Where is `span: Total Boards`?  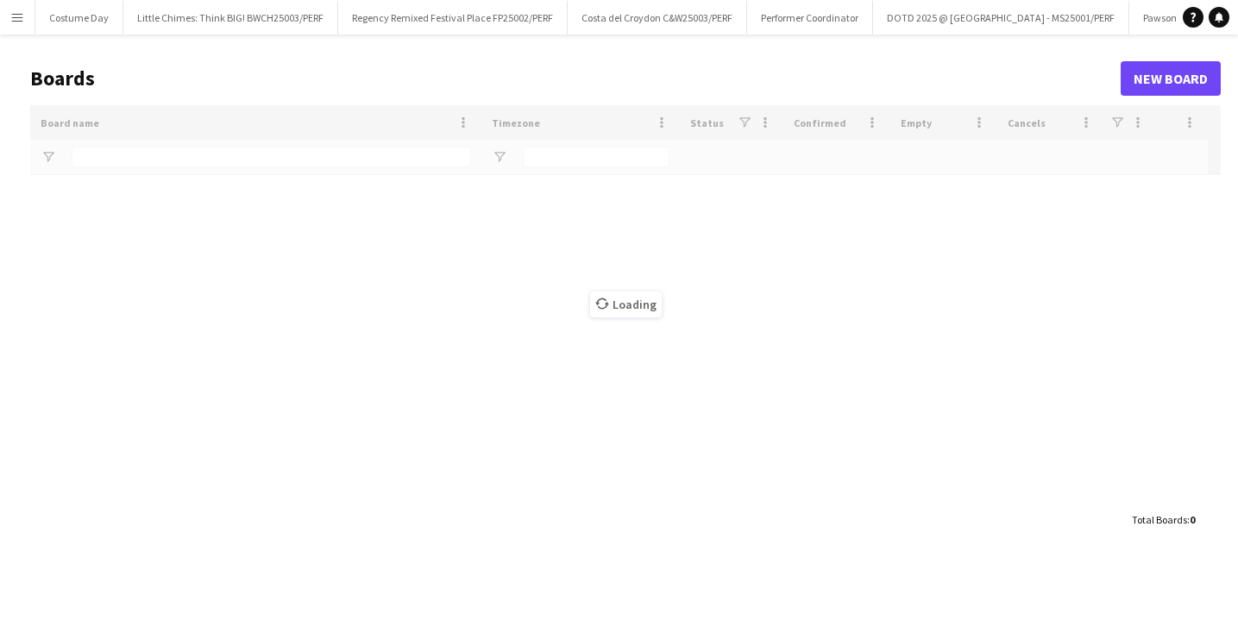 span: Total Boards is located at coordinates (1160, 520).